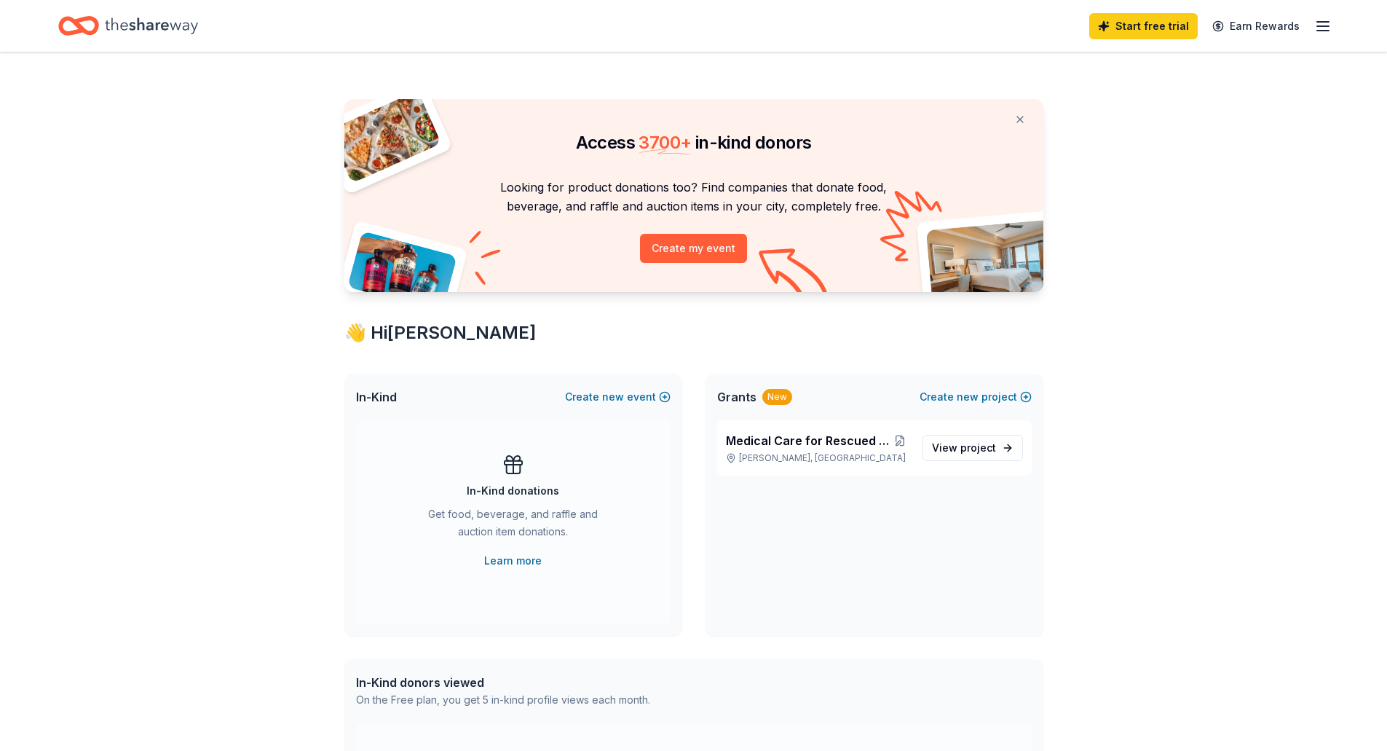 The width and height of the screenshot is (1387, 751). What do you see at coordinates (1256, 26) in the screenshot?
I see `a: Earn Rewards` at bounding box center [1256, 26].